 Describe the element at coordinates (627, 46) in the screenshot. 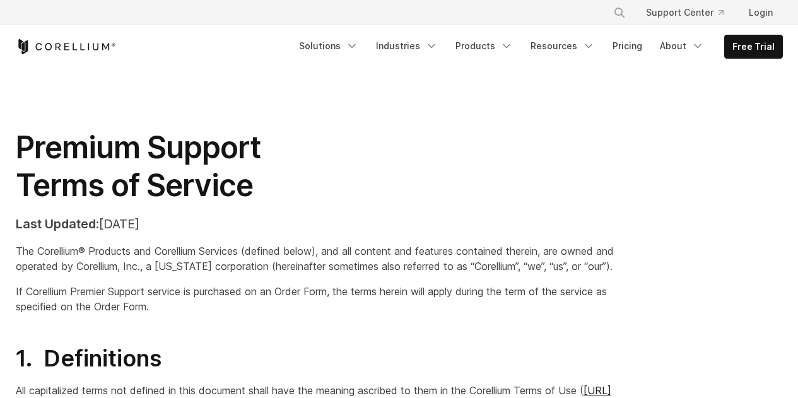

I see `a: Pricing` at that location.